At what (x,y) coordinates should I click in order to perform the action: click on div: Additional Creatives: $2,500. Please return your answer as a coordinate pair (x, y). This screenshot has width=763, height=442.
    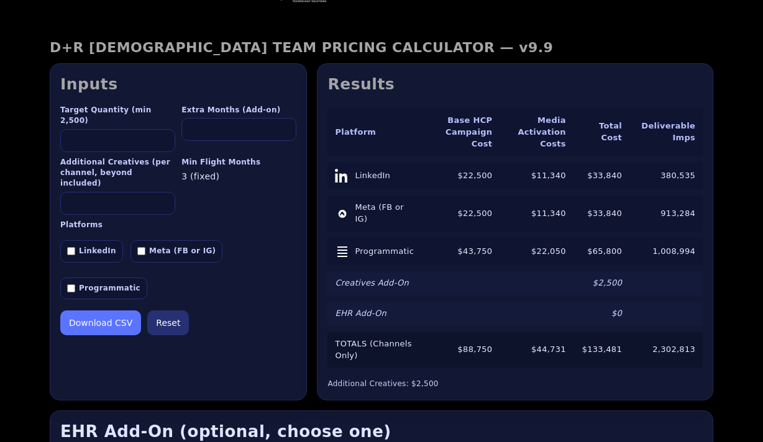
    Looking at the image, I should click on (515, 384).